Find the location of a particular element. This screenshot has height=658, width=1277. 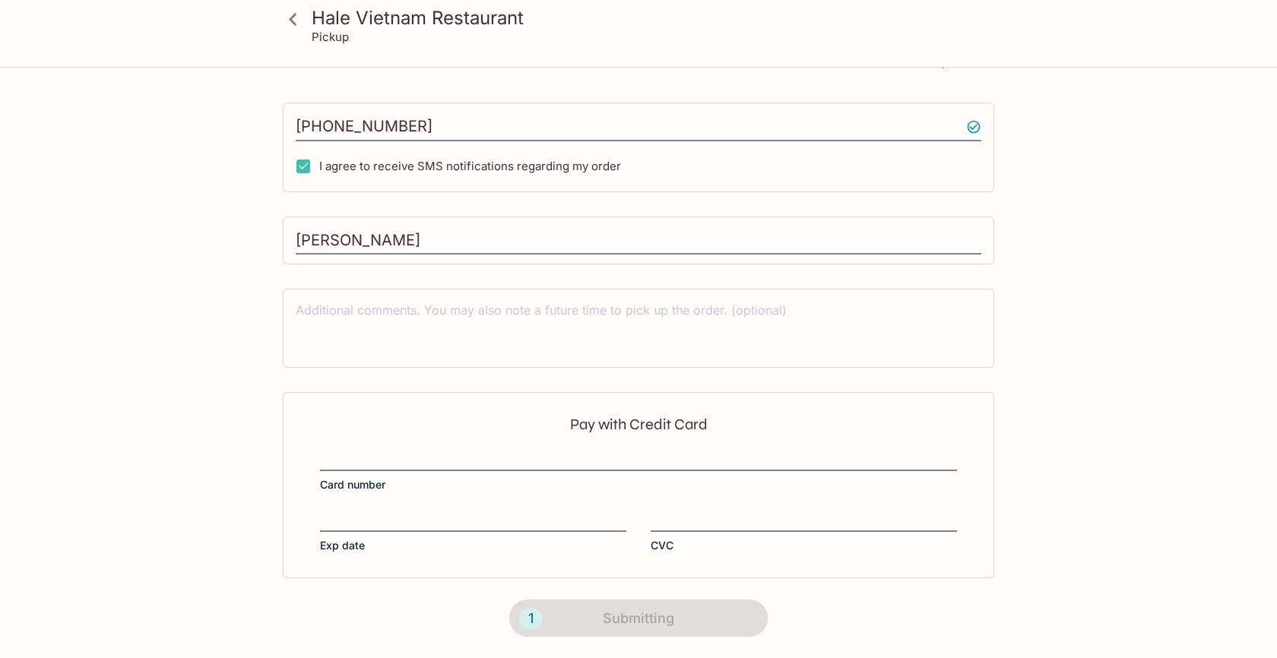

p: Pickup is located at coordinates (330, 36).